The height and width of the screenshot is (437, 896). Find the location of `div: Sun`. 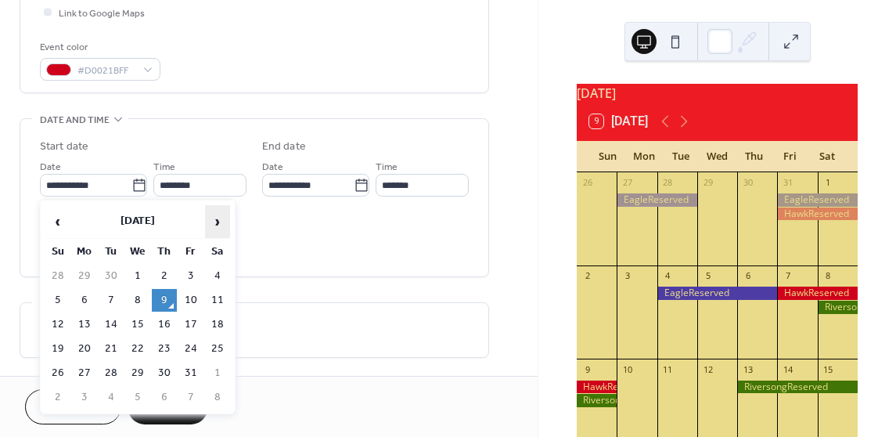

div: Sun is located at coordinates (607, 157).